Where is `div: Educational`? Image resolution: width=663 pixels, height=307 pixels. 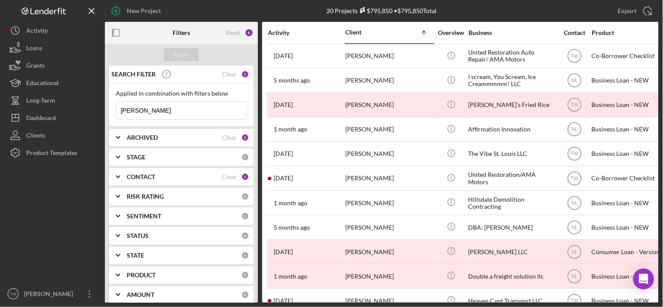 div: Educational is located at coordinates (42, 84).